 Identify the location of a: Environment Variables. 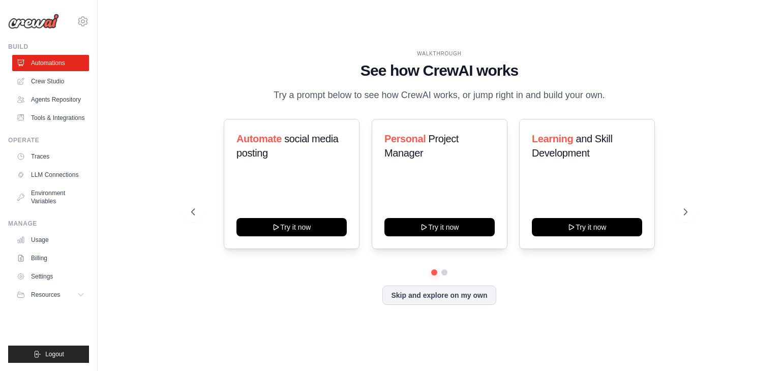
(50, 197).